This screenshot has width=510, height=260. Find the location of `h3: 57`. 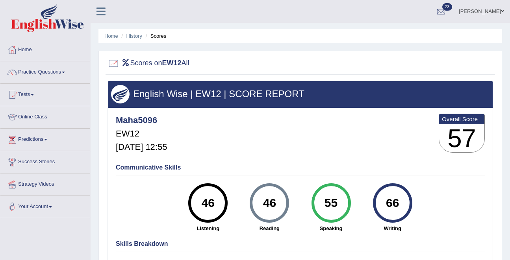

h3: 57 is located at coordinates (462, 139).